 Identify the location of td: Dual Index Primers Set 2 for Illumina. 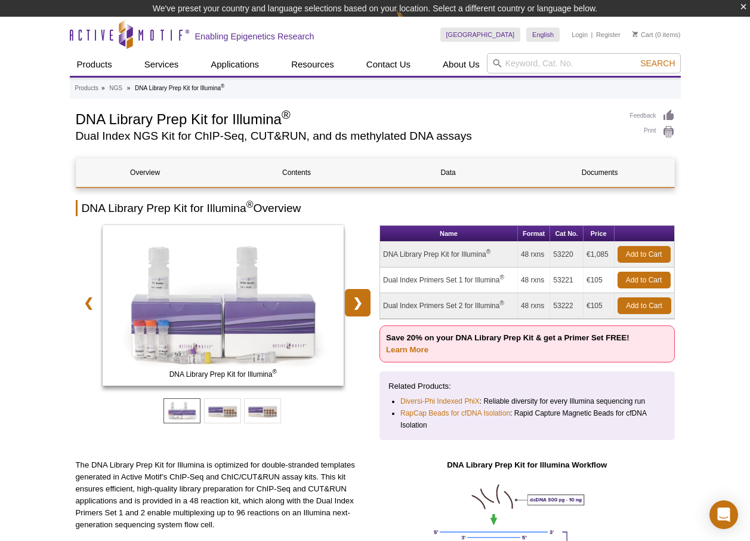
(449, 305).